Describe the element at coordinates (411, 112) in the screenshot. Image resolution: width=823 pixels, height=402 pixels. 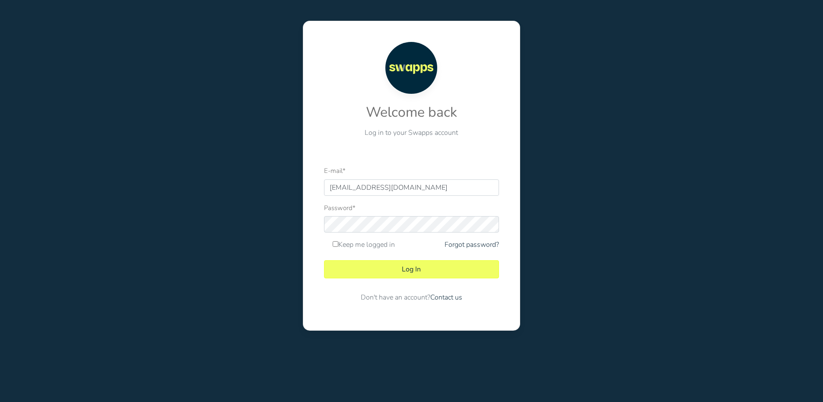
I see `h2: Welcome back` at that location.